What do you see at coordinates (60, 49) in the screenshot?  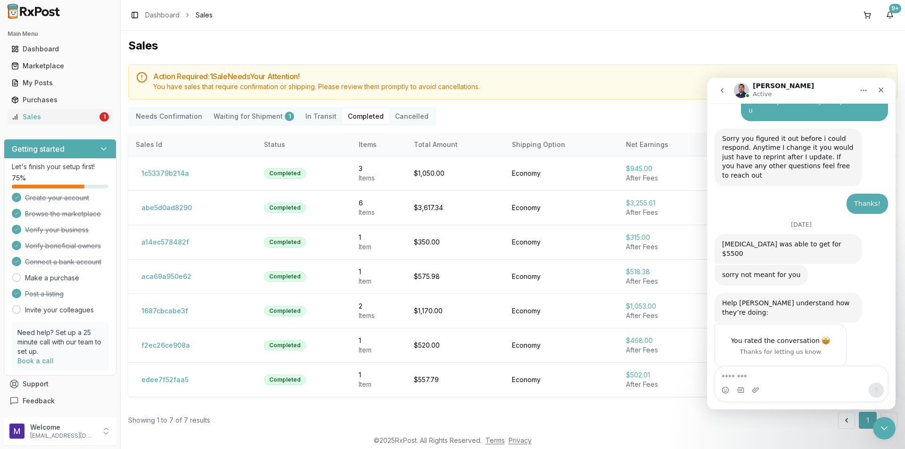 I see `div: Dashboard` at bounding box center [60, 49].